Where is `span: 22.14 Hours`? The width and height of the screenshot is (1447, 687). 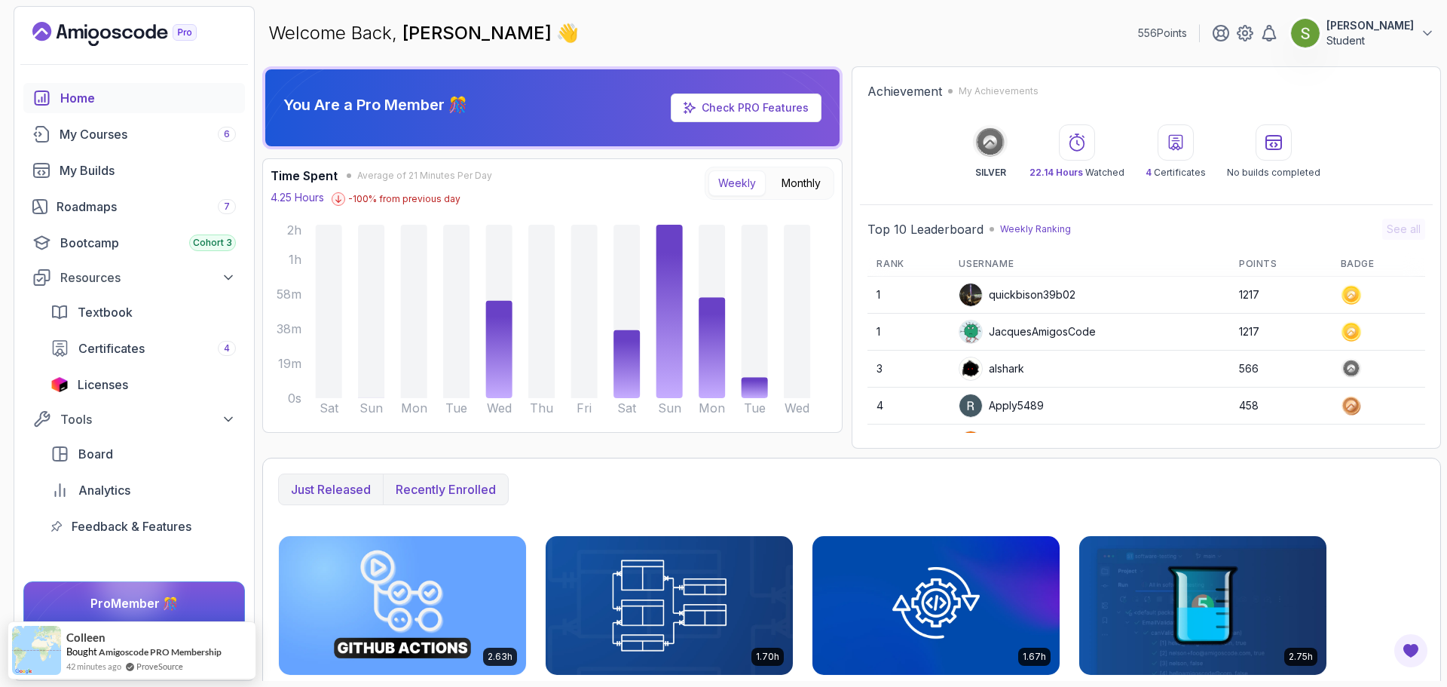 span: 22.14 Hours is located at coordinates (1056, 172).